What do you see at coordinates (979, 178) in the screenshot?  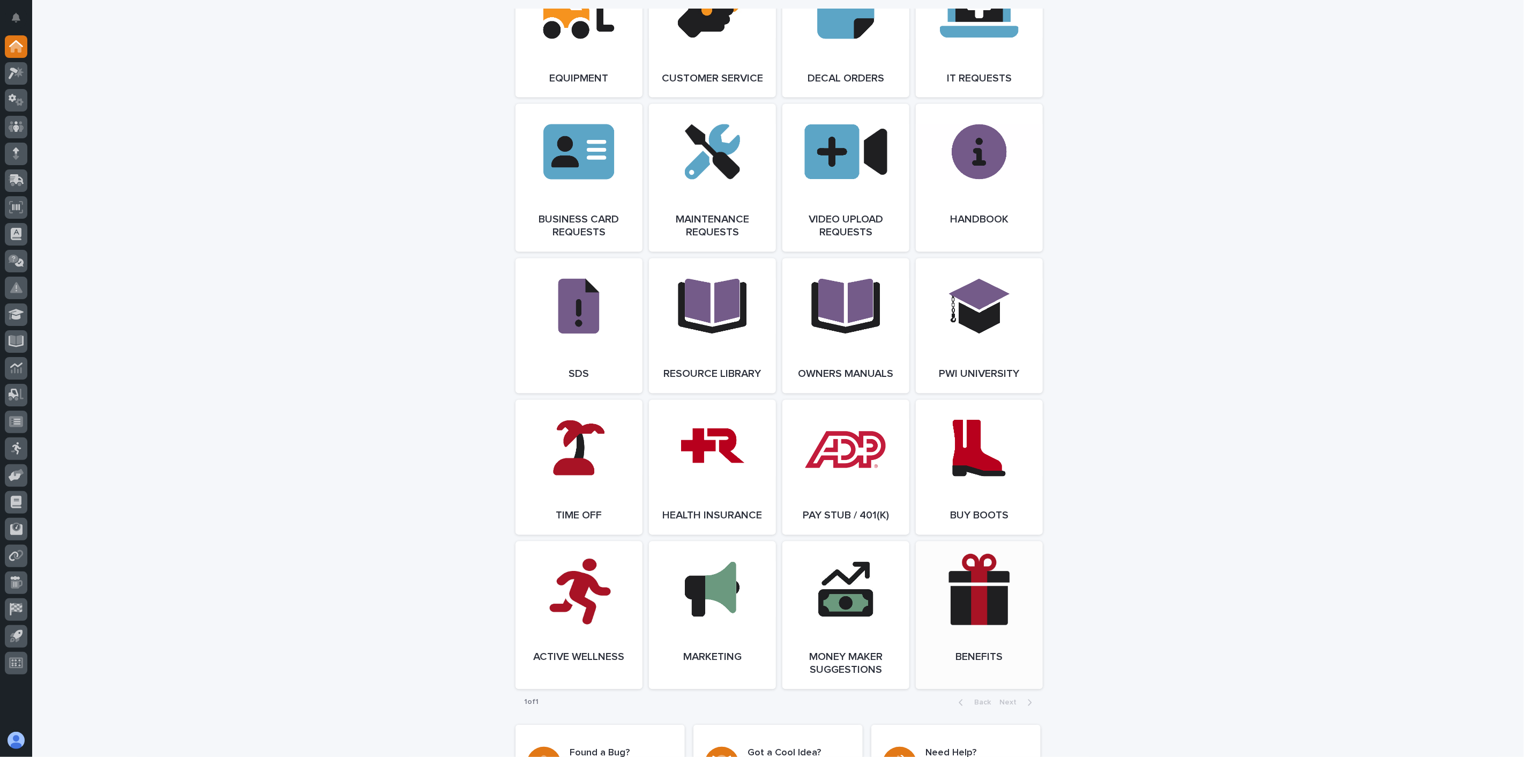 I see `a: Handbook` at bounding box center [979, 178].